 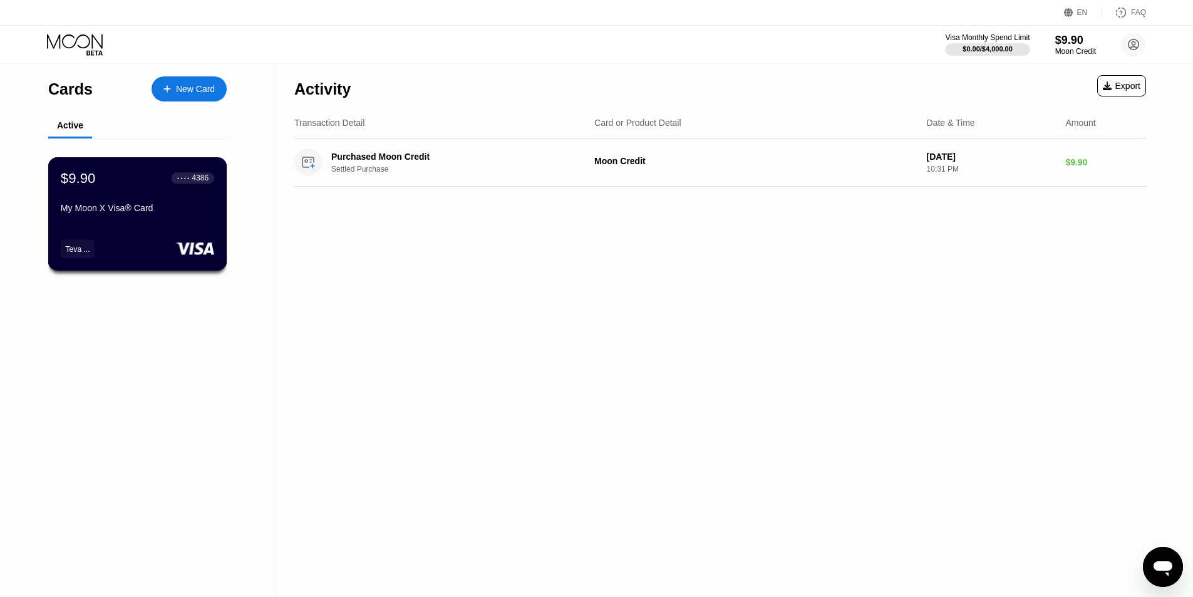 I want to click on div: My Moon X Visa® Card, so click(x=137, y=208).